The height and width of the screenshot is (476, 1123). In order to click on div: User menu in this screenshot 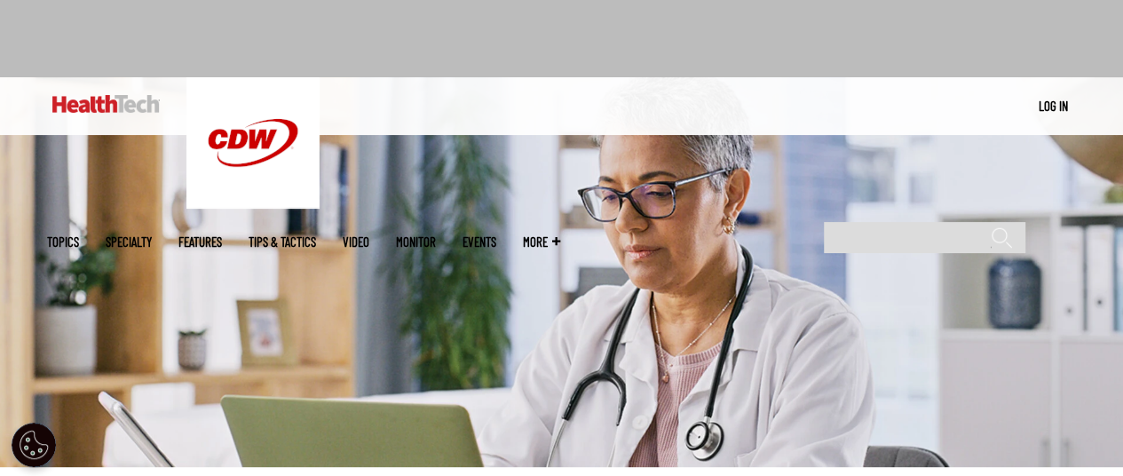, I will do `click(1053, 106)`.